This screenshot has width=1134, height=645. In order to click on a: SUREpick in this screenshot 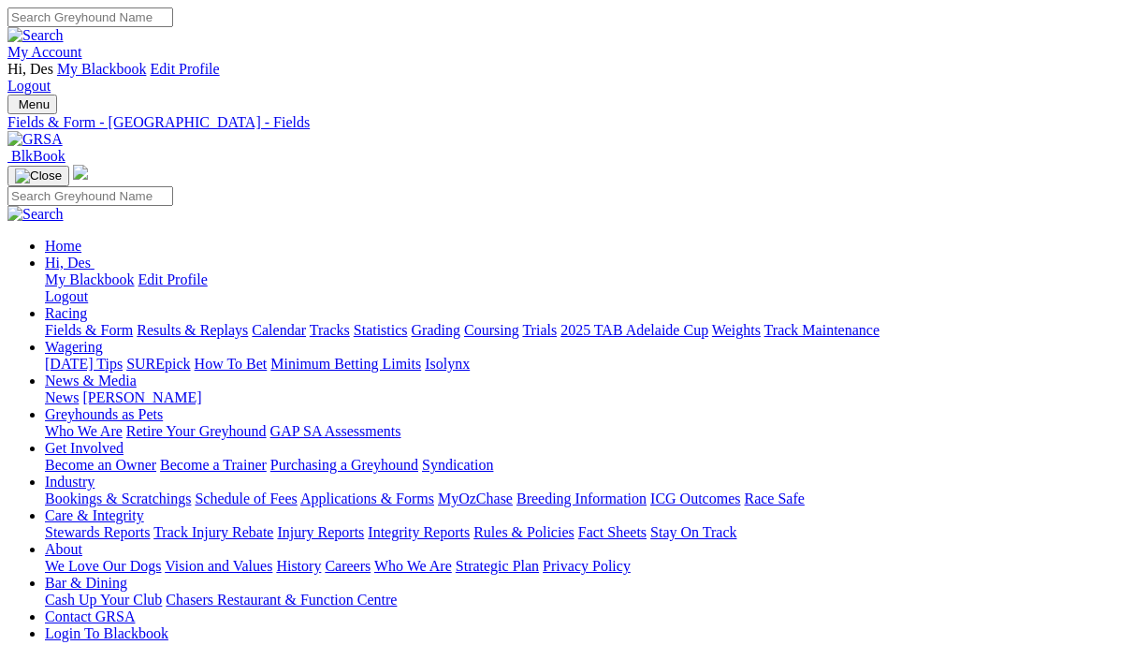, I will do `click(158, 363)`.